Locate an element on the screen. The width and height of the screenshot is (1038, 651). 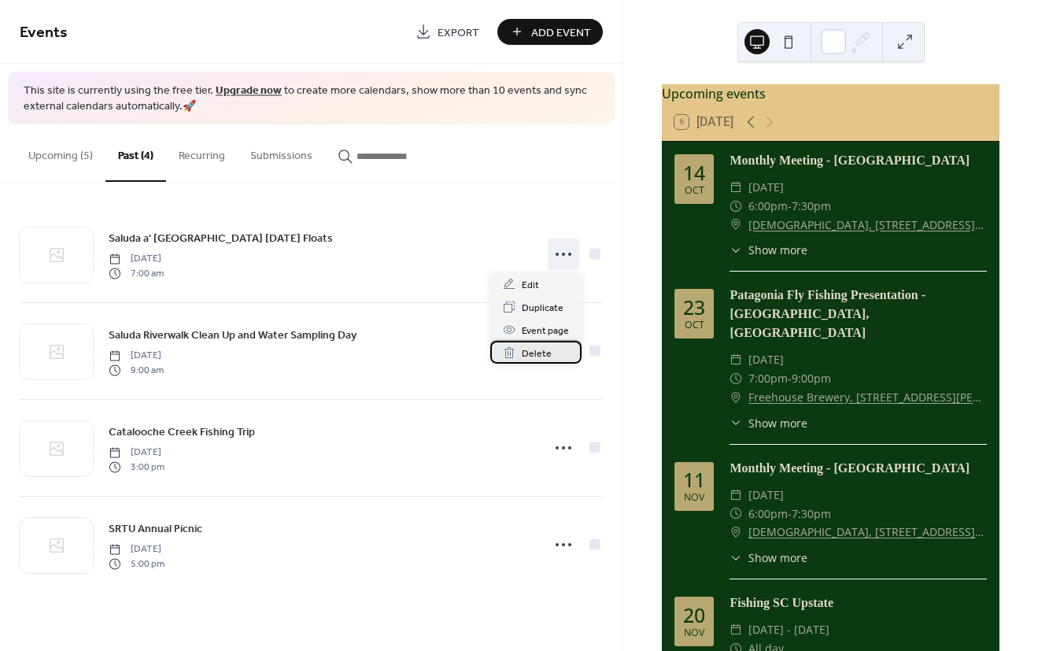
div: 11 is located at coordinates (694, 479).